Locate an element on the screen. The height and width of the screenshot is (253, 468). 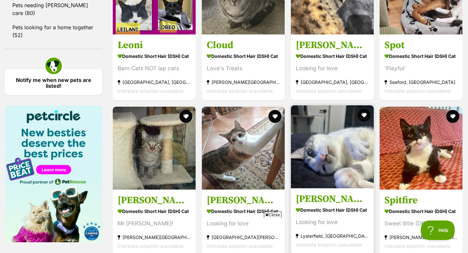
h3: Leoni is located at coordinates (154, 45).